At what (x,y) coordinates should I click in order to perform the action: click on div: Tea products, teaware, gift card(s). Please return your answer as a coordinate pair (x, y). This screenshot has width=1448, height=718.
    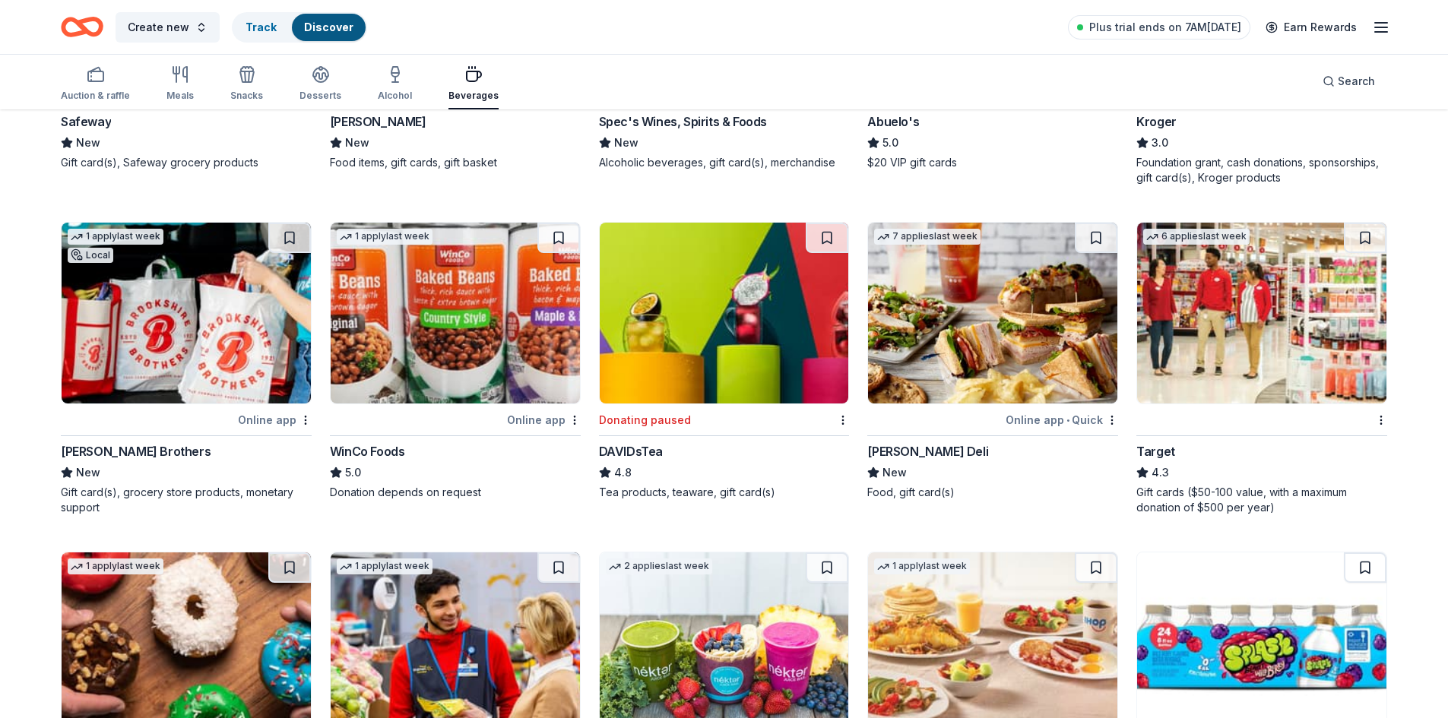
    Looking at the image, I should click on (724, 493).